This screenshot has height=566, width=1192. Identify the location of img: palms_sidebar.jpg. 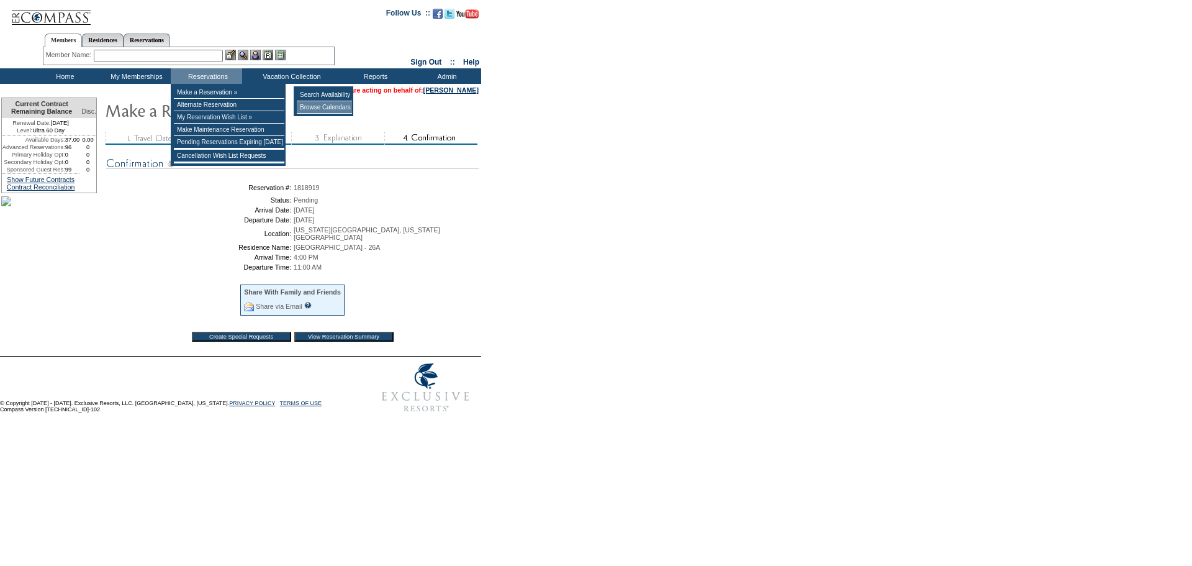
(6, 201).